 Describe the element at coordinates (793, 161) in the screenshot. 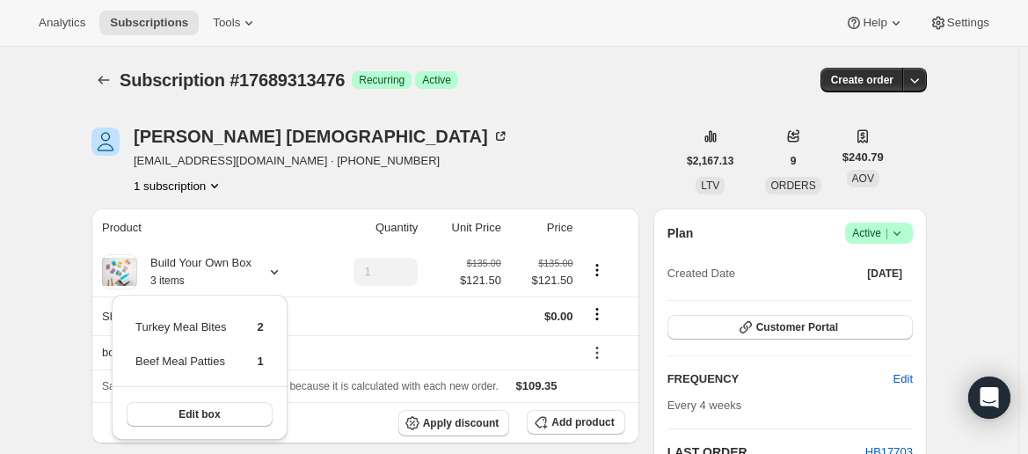

I see `span: 9` at that location.